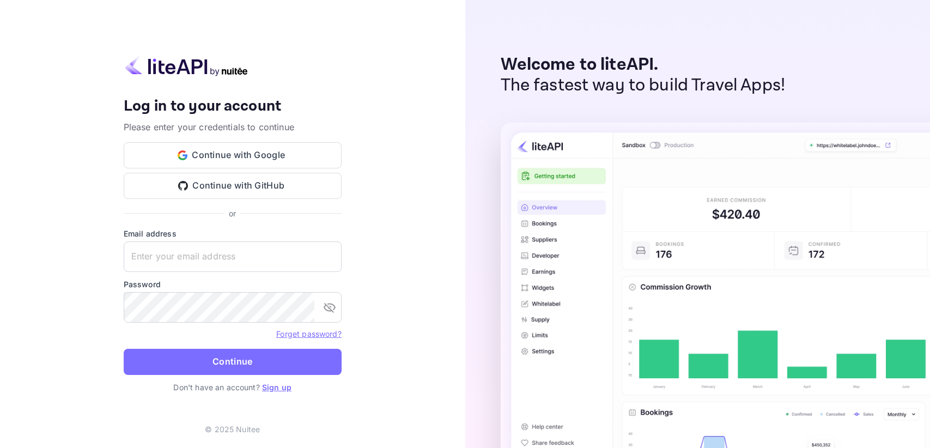 The height and width of the screenshot is (448, 930). What do you see at coordinates (186, 65) in the screenshot?
I see `img: liteapi` at bounding box center [186, 65].